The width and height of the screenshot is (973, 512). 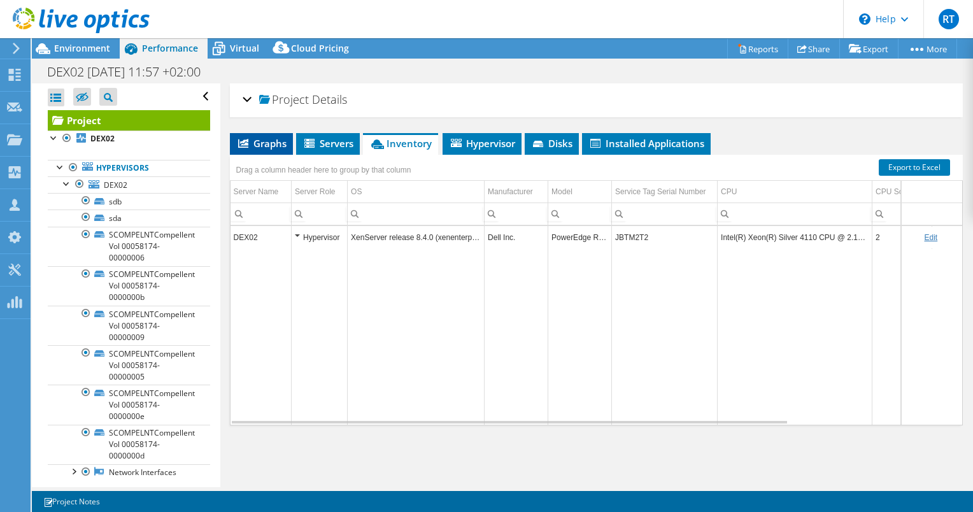 What do you see at coordinates (82, 48) in the screenshot?
I see `span: Environment` at bounding box center [82, 48].